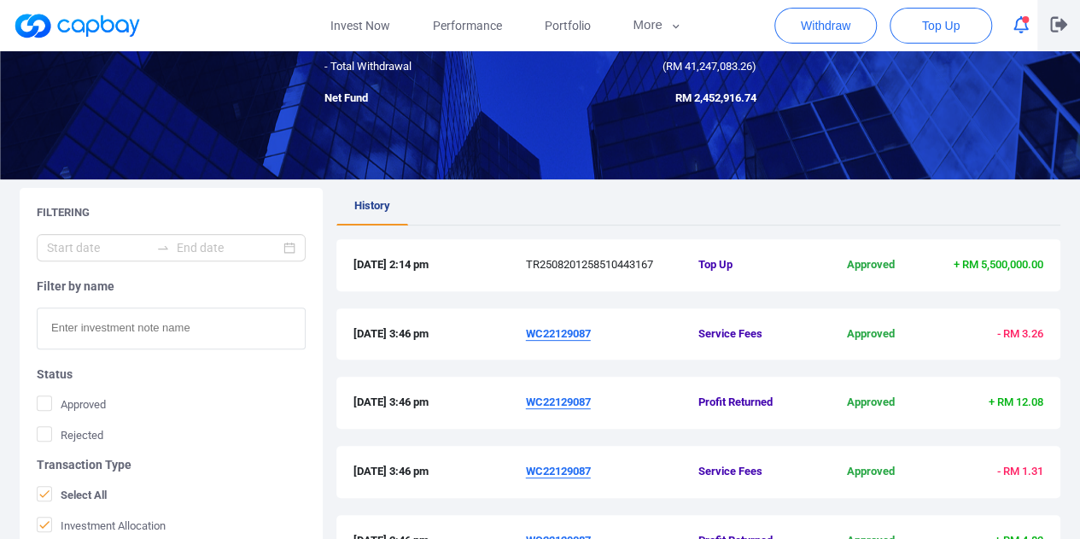 This screenshot has height=539, width=1080. What do you see at coordinates (466, 26) in the screenshot?
I see `span: Performance` at bounding box center [466, 26].